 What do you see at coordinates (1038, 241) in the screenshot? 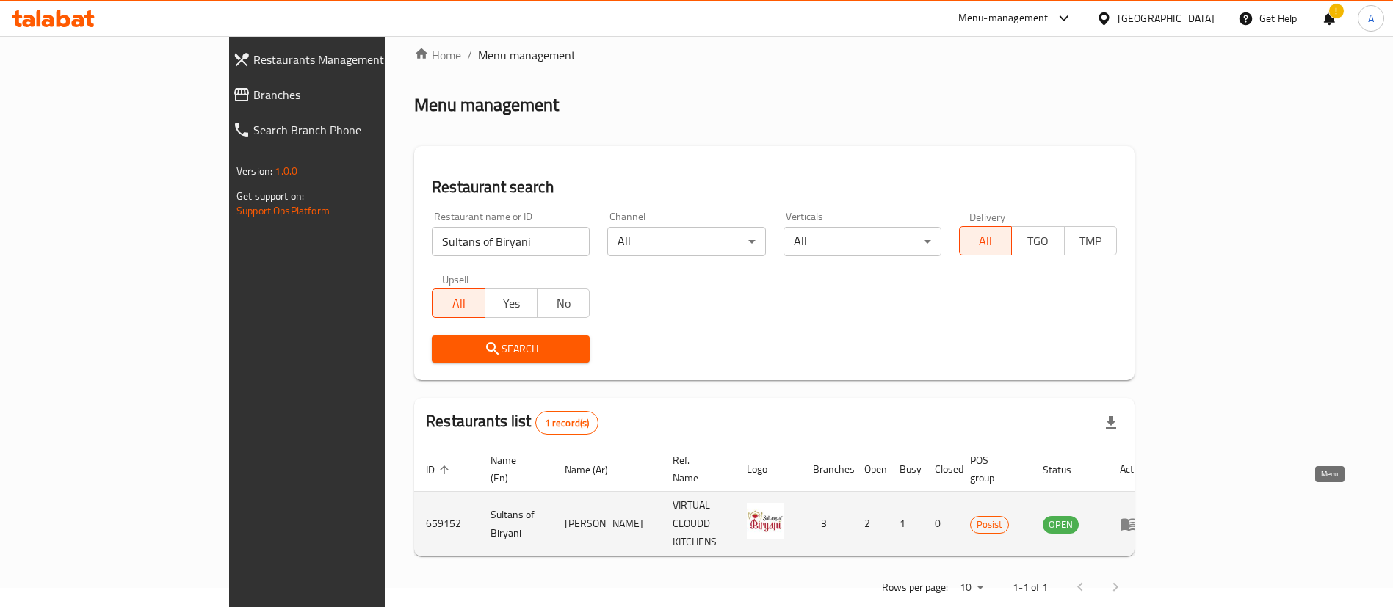
I see `span: TGO` at bounding box center [1038, 241].